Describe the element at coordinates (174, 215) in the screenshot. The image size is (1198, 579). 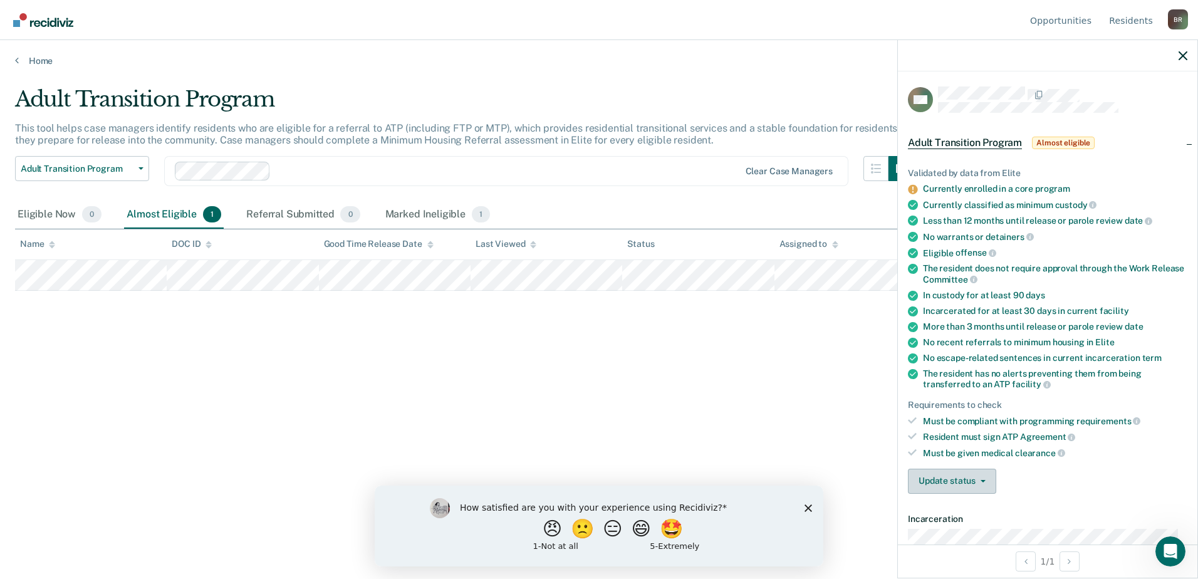
I see `div: Almost Eligible` at that location.